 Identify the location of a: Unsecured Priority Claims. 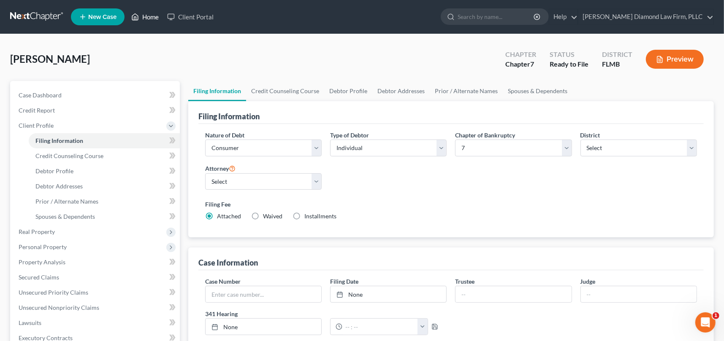
(96, 293).